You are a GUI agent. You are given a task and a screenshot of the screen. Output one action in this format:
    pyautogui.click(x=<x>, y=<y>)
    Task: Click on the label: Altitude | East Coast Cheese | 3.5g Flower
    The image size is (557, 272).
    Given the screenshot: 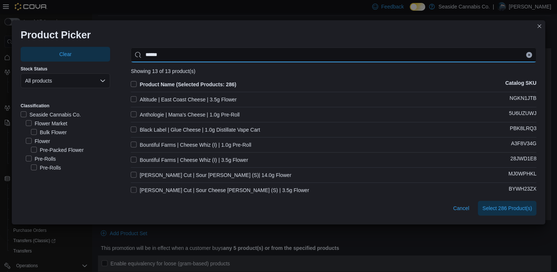 What is the action you would take?
    pyautogui.click(x=183, y=99)
    